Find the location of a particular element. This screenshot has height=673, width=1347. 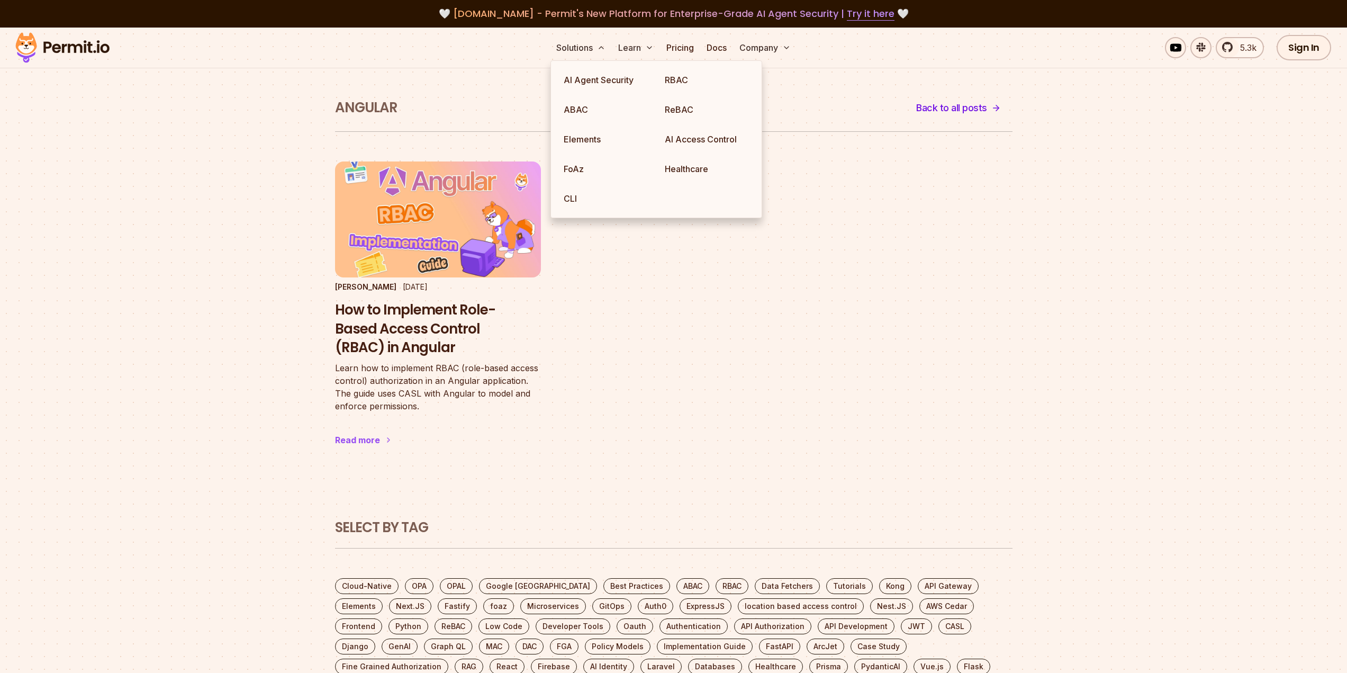

button: Company is located at coordinates (765, 48).